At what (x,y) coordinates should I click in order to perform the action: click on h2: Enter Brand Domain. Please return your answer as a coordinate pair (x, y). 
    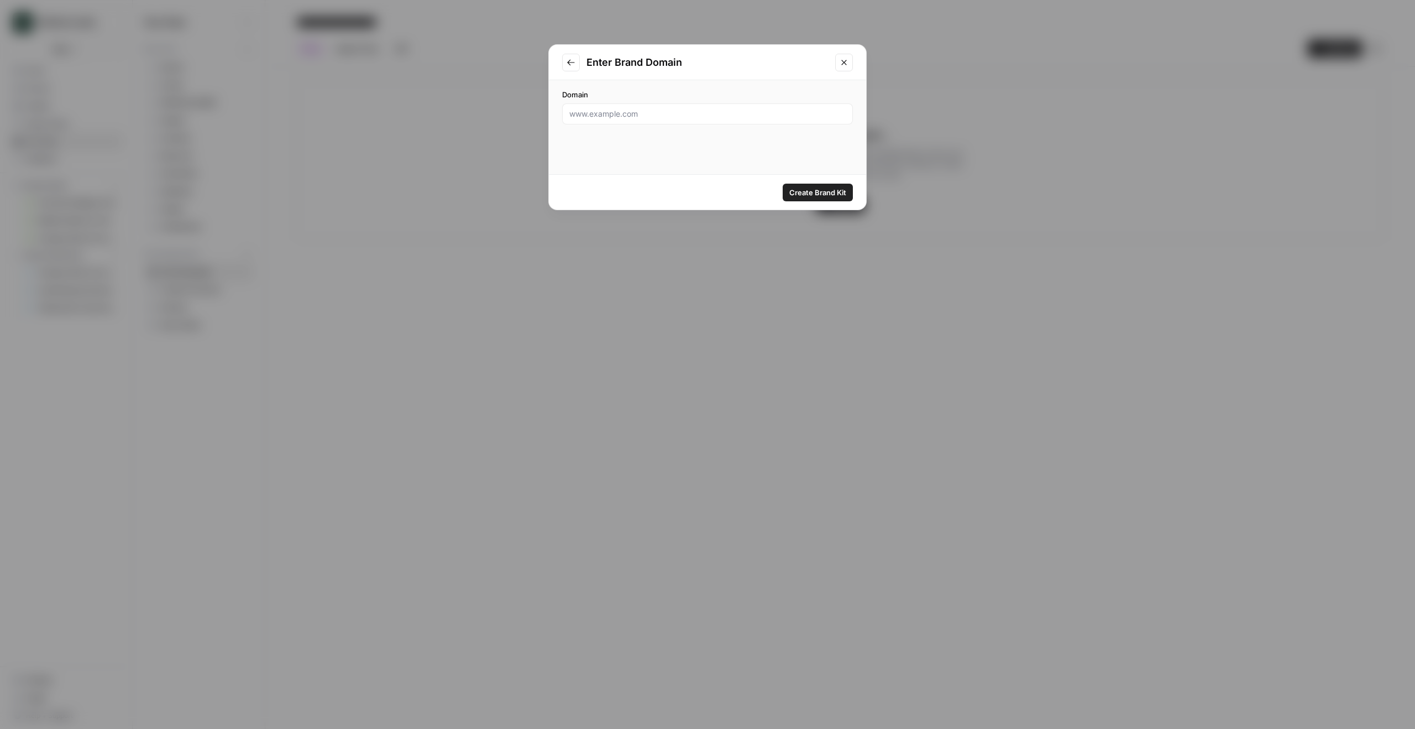
    Looking at the image, I should click on (708, 62).